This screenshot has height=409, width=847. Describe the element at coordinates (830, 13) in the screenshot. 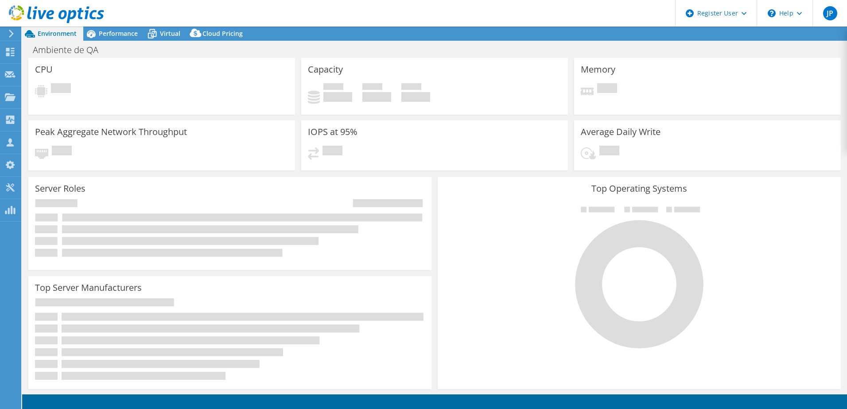

I see `span: JP` at that location.